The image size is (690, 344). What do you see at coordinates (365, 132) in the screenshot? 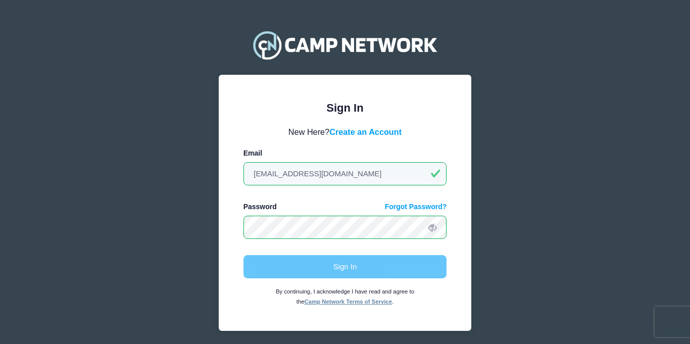
I see `a: Create an Account` at bounding box center [365, 132].